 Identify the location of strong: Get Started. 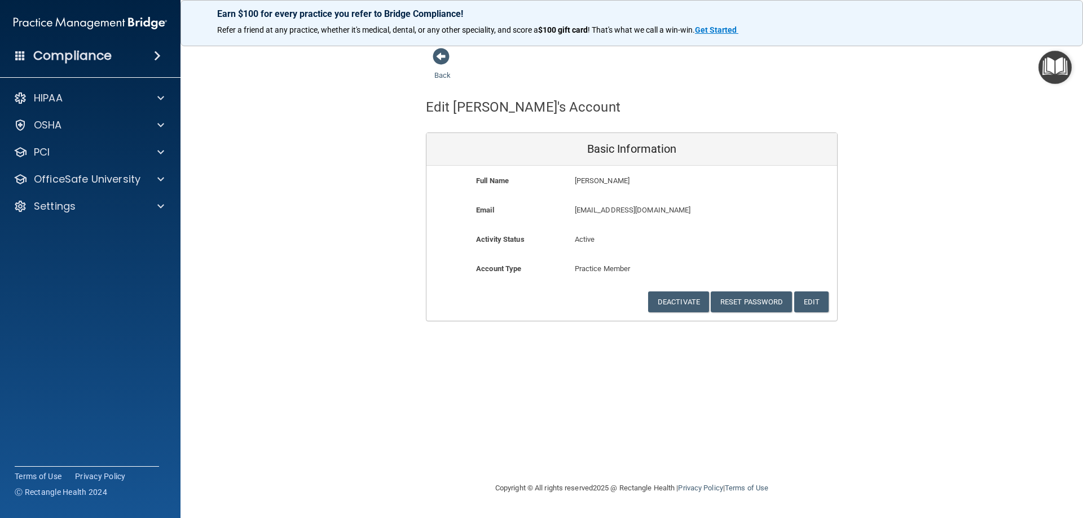
(716, 30).